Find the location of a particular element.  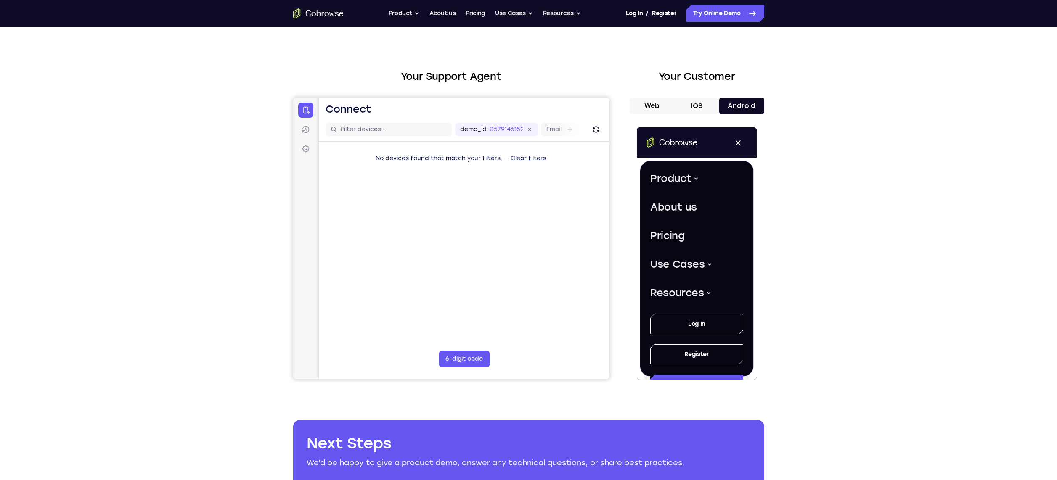

label: Email is located at coordinates (261, 32).